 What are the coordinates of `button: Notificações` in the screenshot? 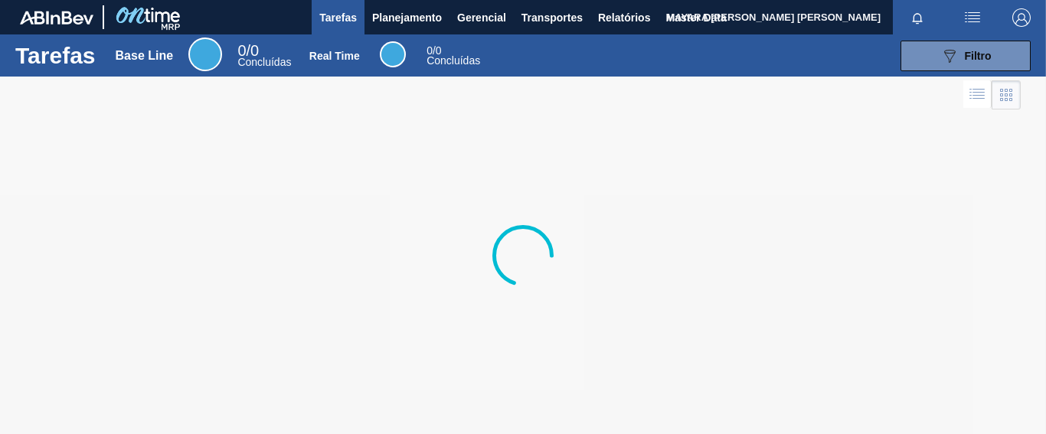 It's located at (918, 18).